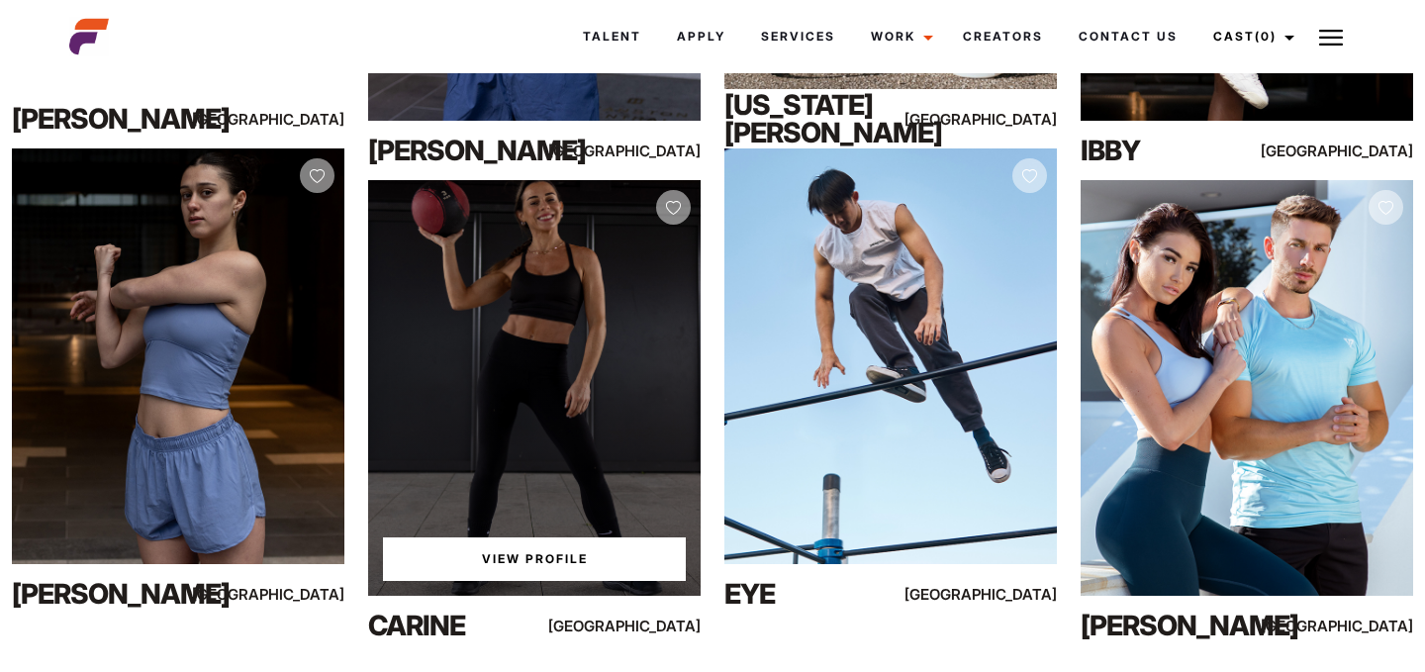  Describe the element at coordinates (1003, 37) in the screenshot. I see `a: Creators` at that location.